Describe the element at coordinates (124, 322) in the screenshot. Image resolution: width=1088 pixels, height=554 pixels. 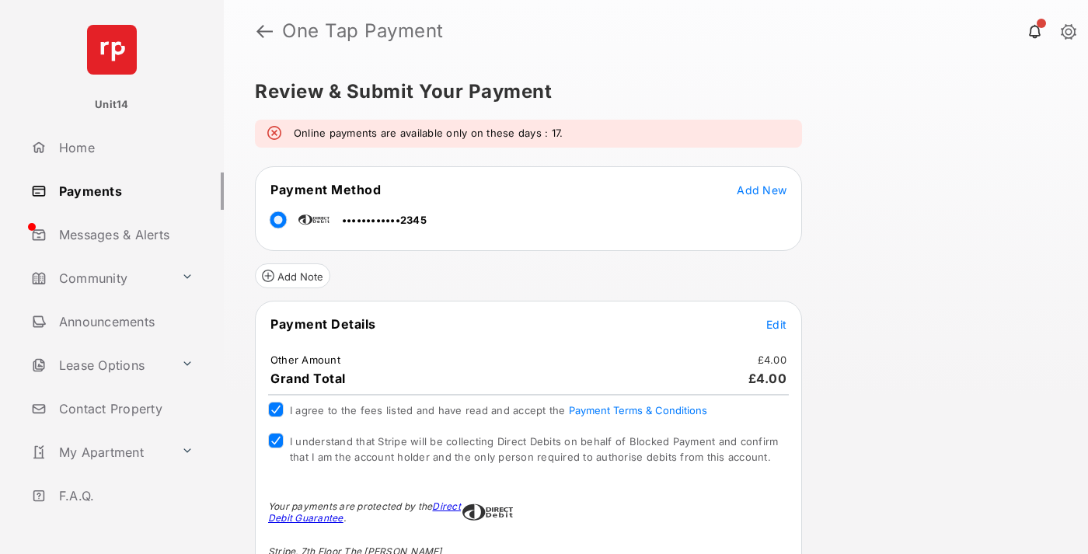
I see `a: Announcements` at that location.